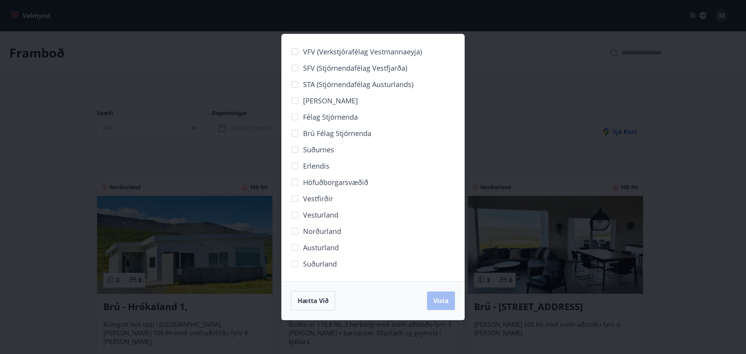 The height and width of the screenshot is (354, 746). Describe the element at coordinates (318, 199) in the screenshot. I see `span: Vestfirðir` at that location.